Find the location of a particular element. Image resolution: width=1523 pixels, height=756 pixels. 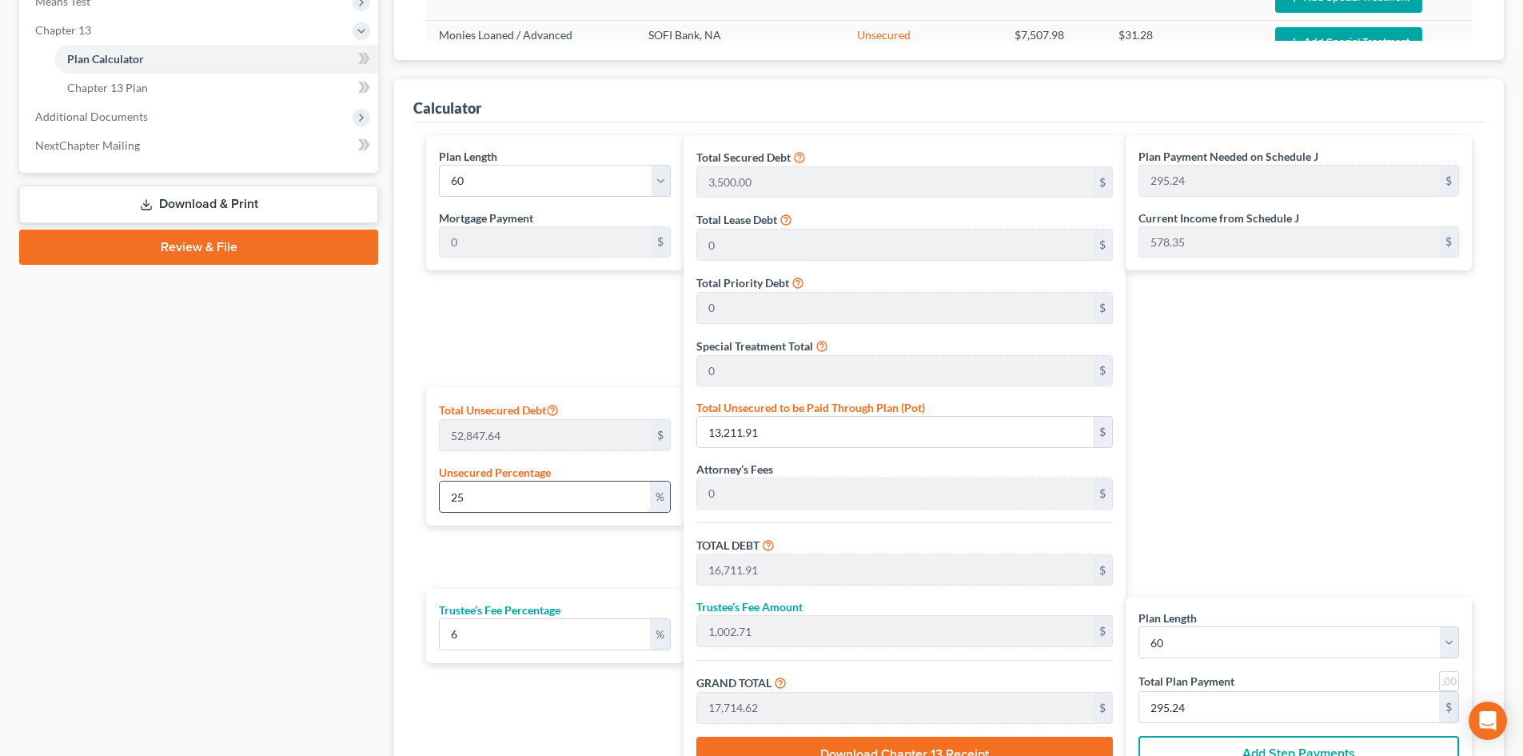

div: Open Intercom Messenger is located at coordinates (1488, 720).